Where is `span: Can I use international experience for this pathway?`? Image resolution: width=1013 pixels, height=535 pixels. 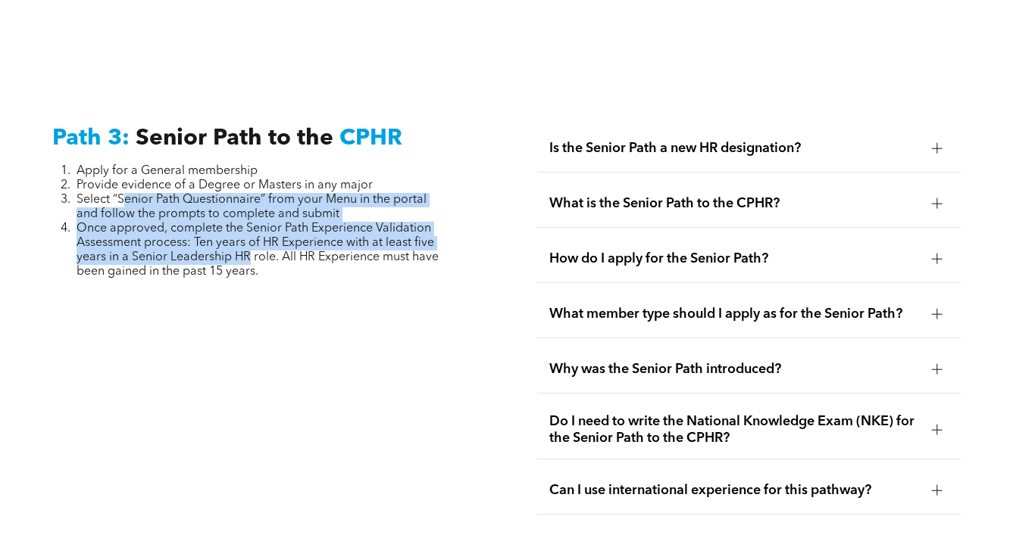
span: Can I use international experience for this pathway? is located at coordinates (734, 491).